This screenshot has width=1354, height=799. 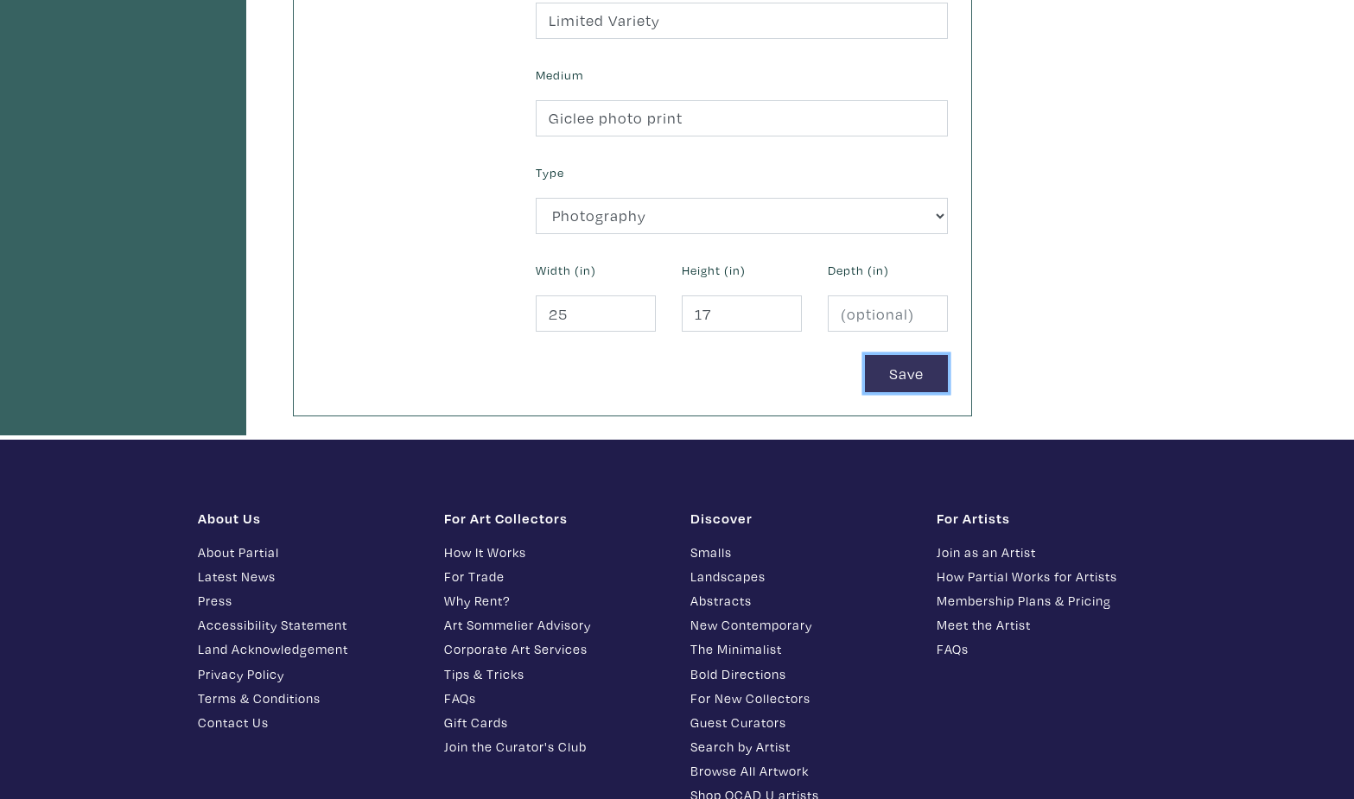 What do you see at coordinates (1047, 519) in the screenshot?
I see `h1: For Artists` at bounding box center [1047, 519].